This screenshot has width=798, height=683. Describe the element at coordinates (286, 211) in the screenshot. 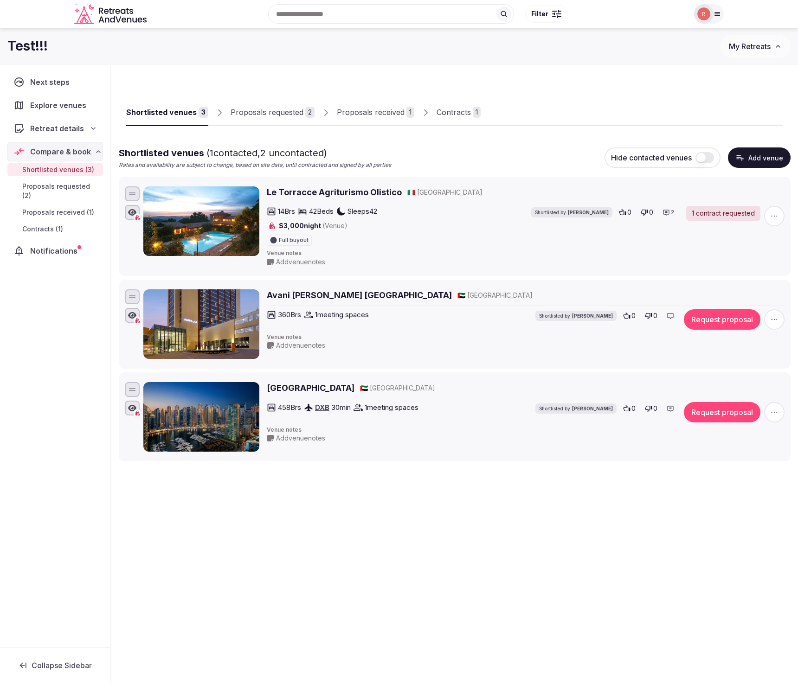

I see `span: 14 Brs` at that location.